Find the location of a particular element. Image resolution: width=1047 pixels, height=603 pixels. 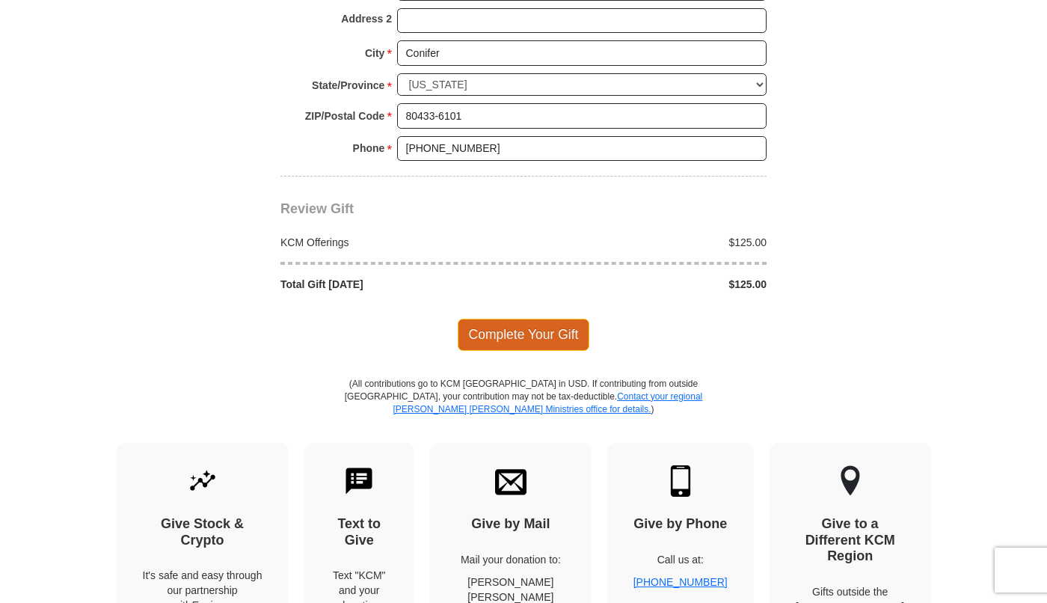

img: other-region is located at coordinates (851, 481).